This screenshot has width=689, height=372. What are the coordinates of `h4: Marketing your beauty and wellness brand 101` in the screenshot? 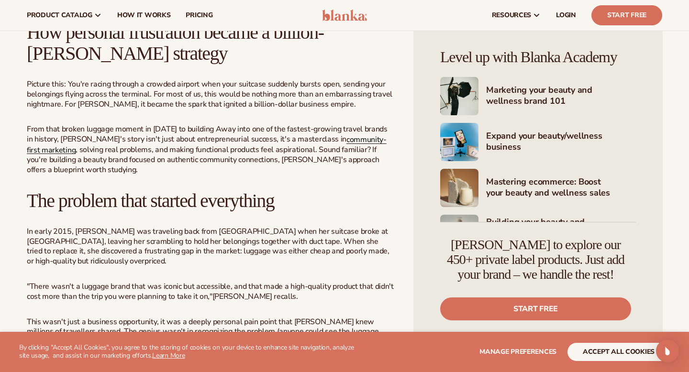 It's located at (561, 96).